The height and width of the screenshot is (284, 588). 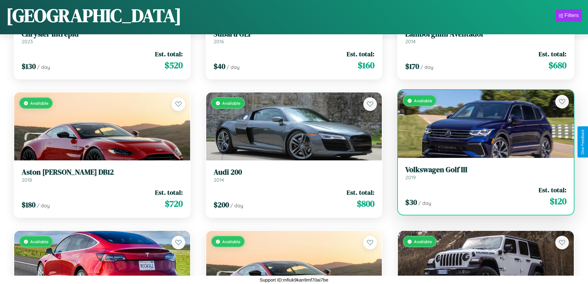 I want to click on span: $ 160, so click(x=366, y=65).